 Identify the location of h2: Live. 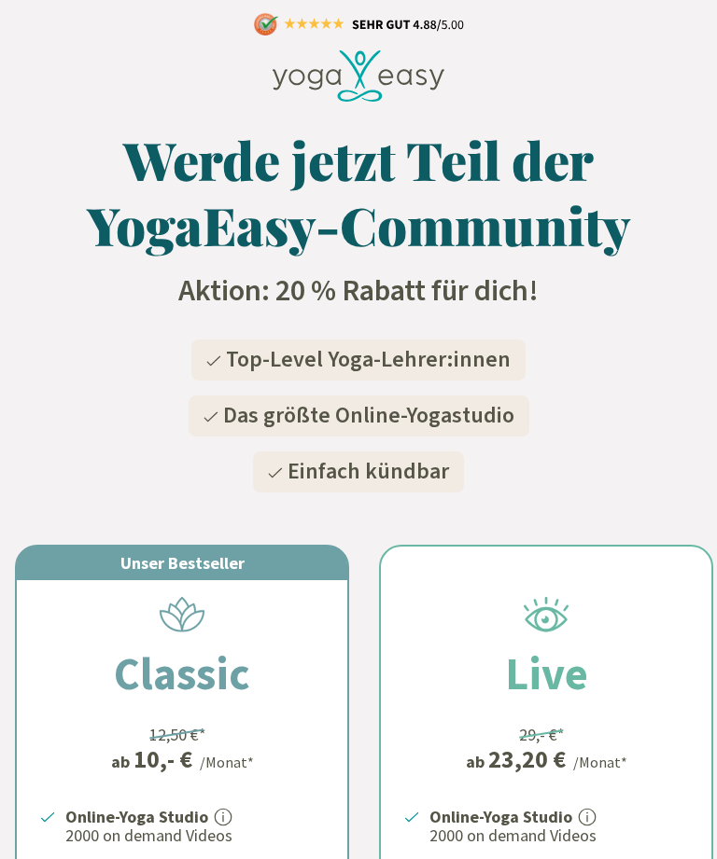
(546, 674).